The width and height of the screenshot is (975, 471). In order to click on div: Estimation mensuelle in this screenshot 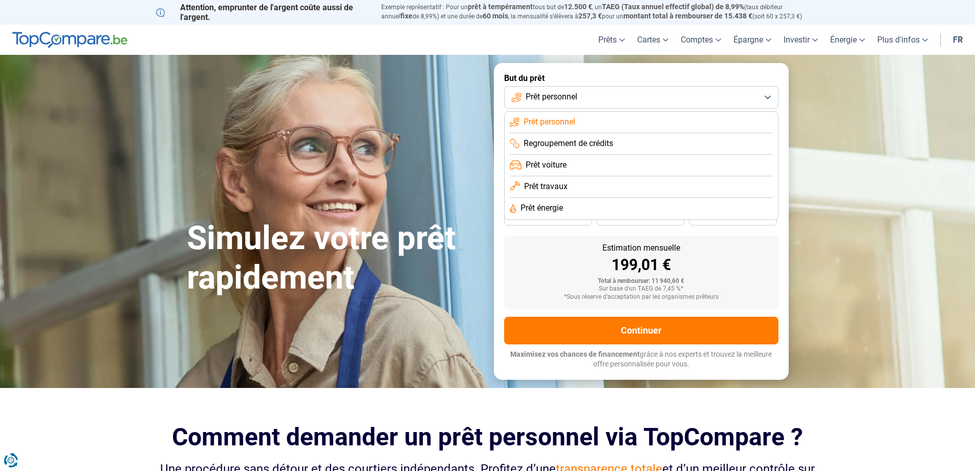, I will do `click(642, 248)`.